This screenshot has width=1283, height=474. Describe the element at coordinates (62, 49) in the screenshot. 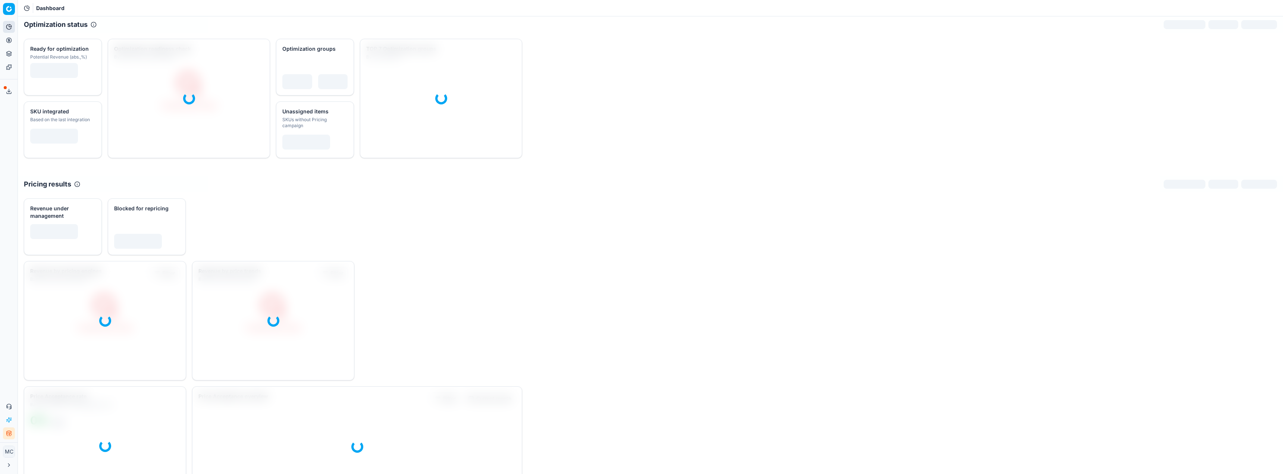

I see `div: Ready for optimization` at that location.